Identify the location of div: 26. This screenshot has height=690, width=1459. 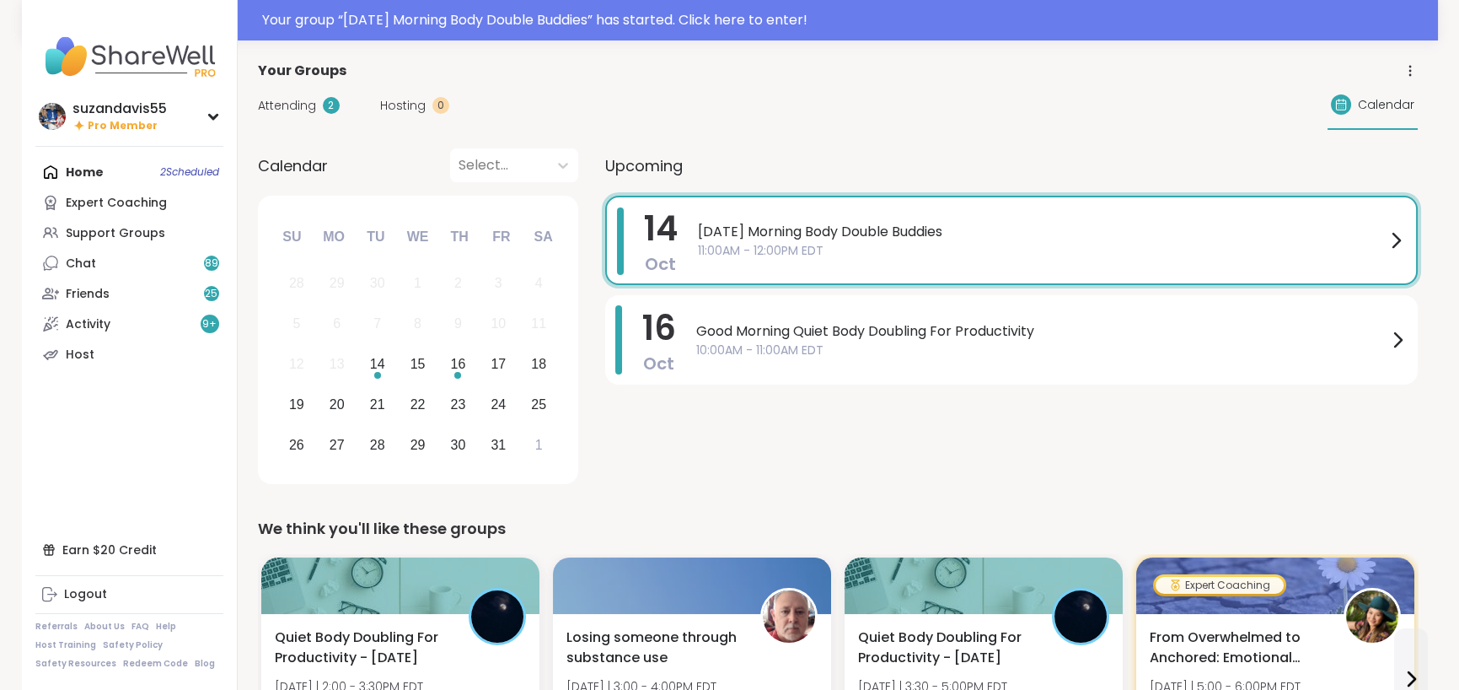
(297, 444).